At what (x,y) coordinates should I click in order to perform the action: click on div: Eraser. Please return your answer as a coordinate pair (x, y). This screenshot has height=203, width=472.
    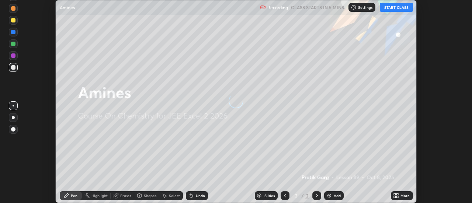
    Looking at the image, I should click on (126, 196).